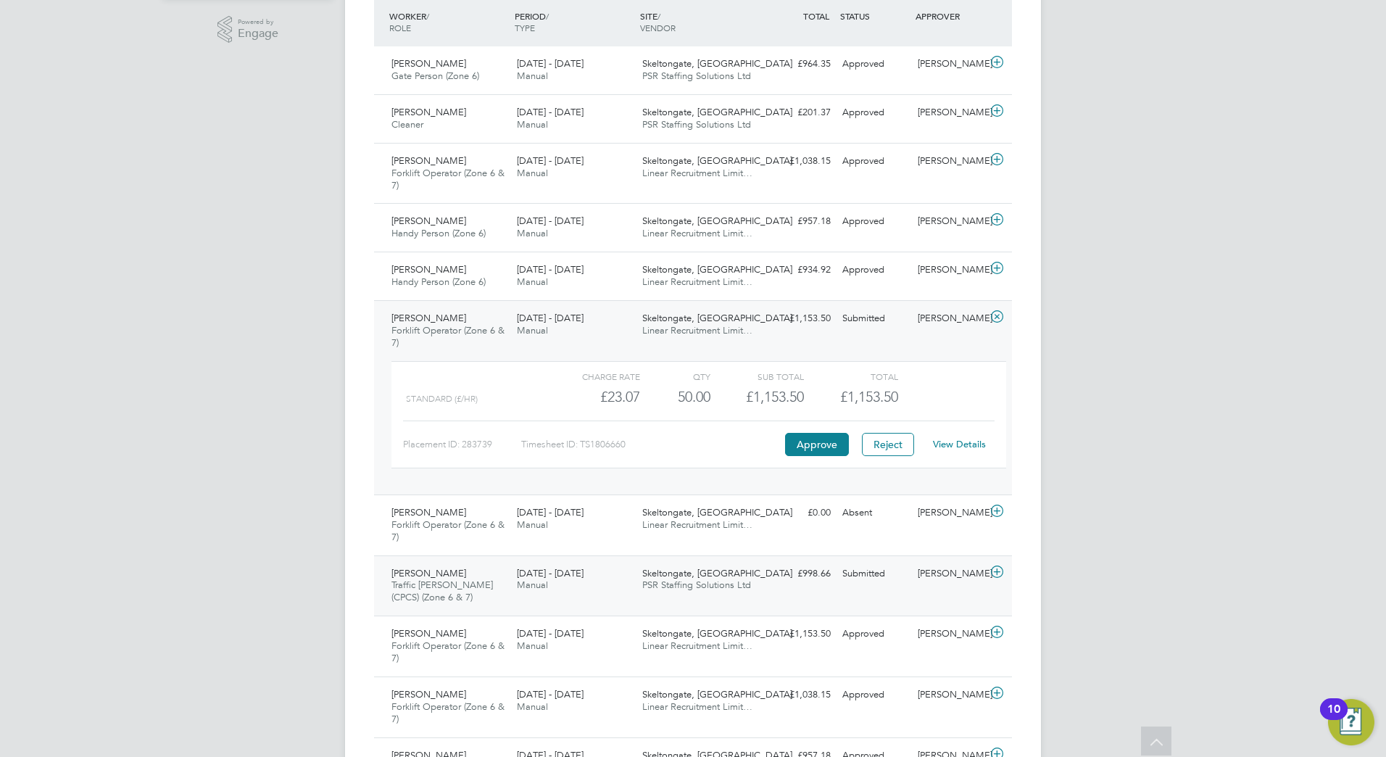  Describe the element at coordinates (799, 221) in the screenshot. I see `div: £957.18` at that location.